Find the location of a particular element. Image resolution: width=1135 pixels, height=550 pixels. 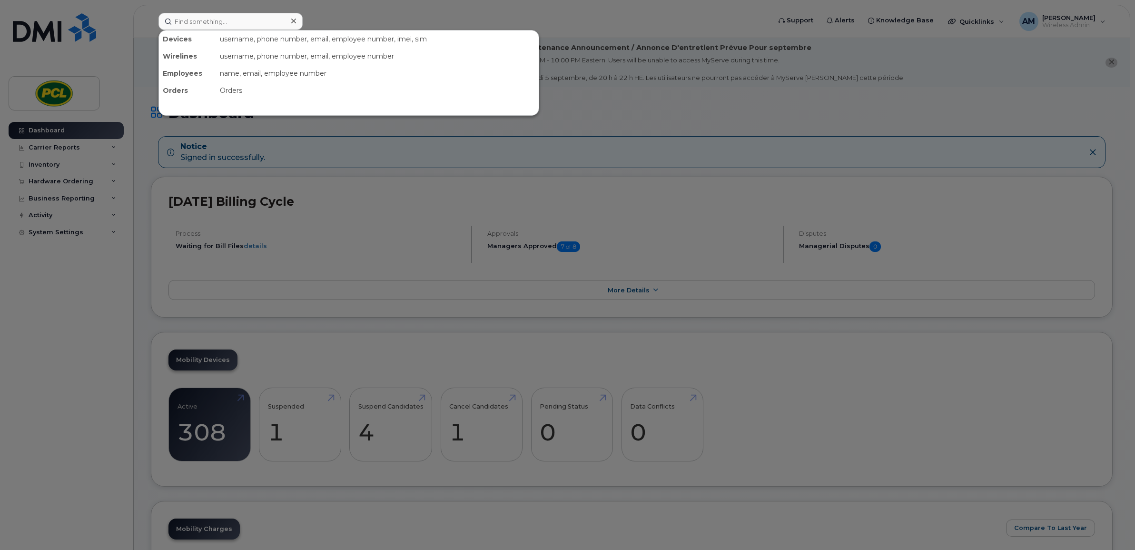

div: Employees is located at coordinates (187, 73).